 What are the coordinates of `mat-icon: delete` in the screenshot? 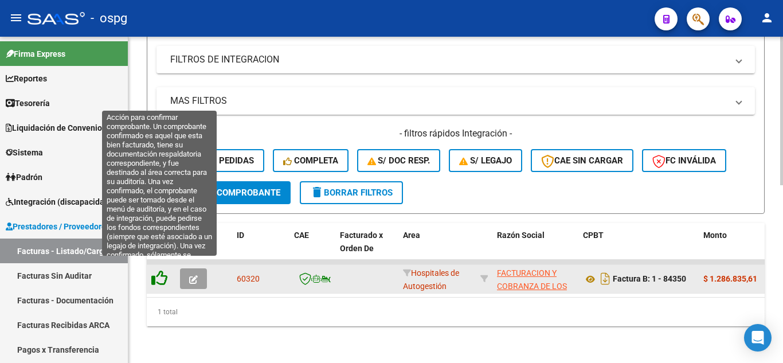 It's located at (317, 192).